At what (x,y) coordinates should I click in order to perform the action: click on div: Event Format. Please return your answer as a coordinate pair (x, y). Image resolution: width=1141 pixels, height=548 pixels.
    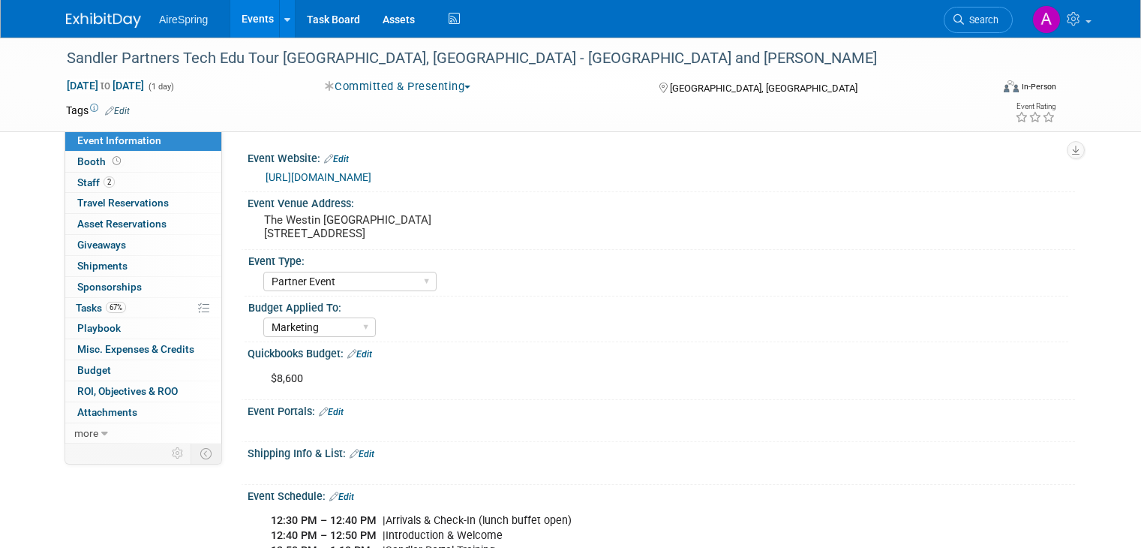
    Looking at the image, I should click on (983, 89).